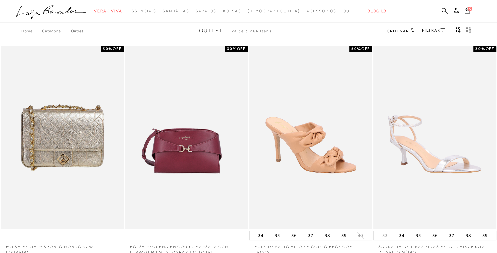 Image resolution: width=497 pixels, height=253 pixels. I want to click on img: Bolsa média pesponto monograma dourado, so click(62, 137).